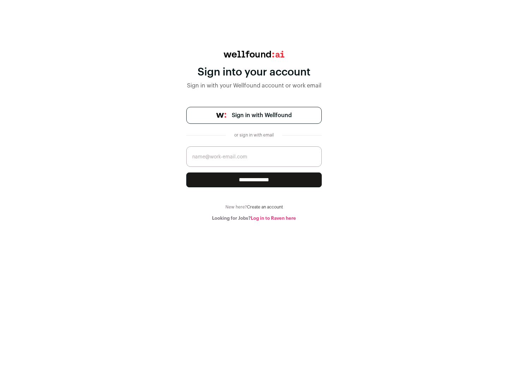 The width and height of the screenshot is (508, 388). What do you see at coordinates (254, 72) in the screenshot?
I see `div: Sign into your account` at bounding box center [254, 72].